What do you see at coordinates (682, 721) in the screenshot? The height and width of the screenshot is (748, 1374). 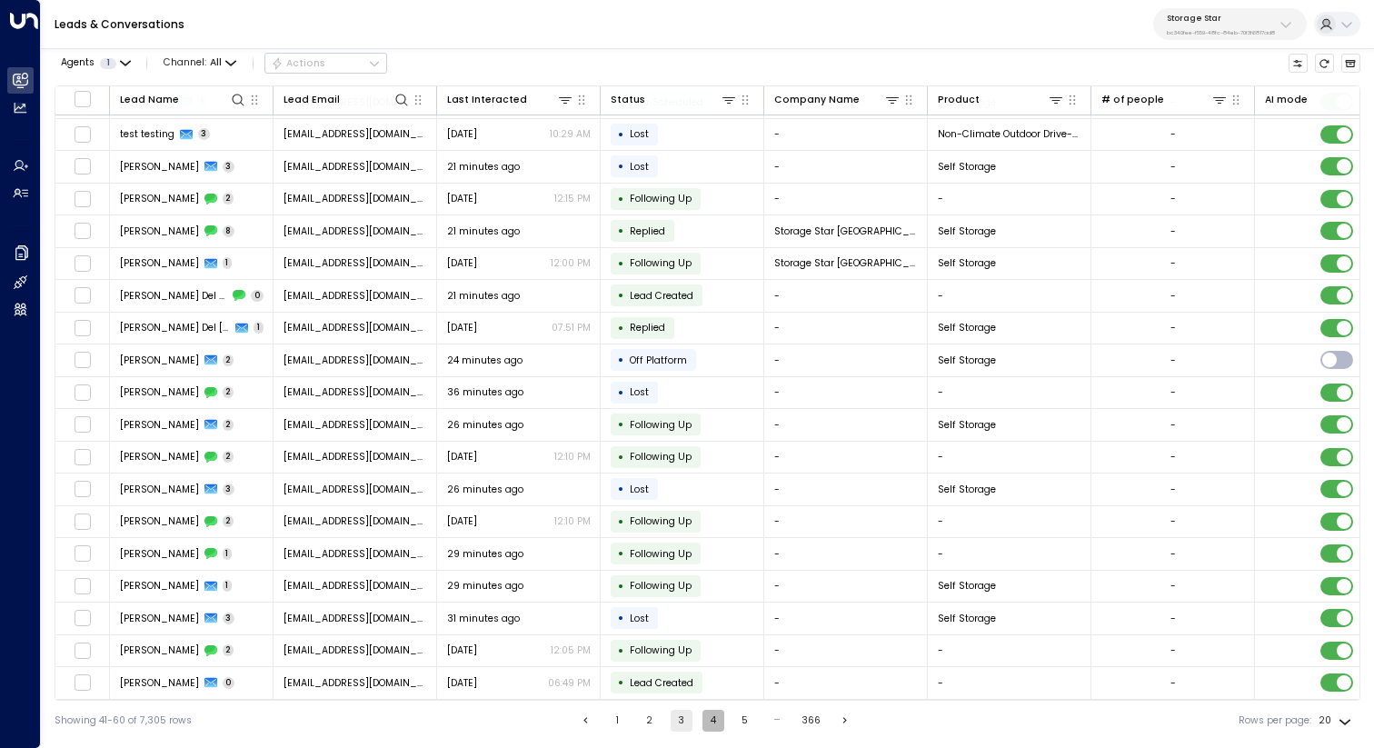 I see `button: page 3` at bounding box center [682, 721].